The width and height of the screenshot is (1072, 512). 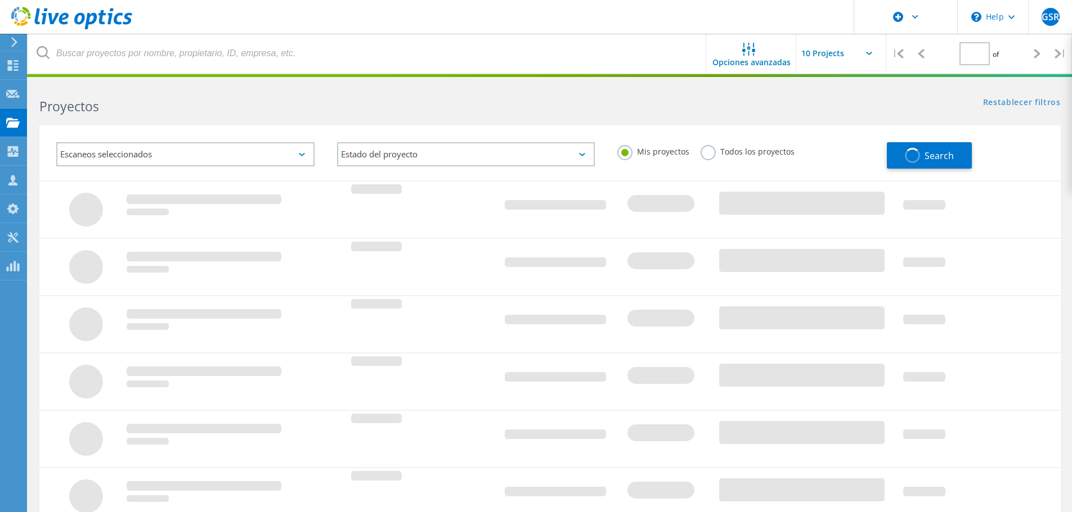 I want to click on span: GSR, so click(x=1050, y=17).